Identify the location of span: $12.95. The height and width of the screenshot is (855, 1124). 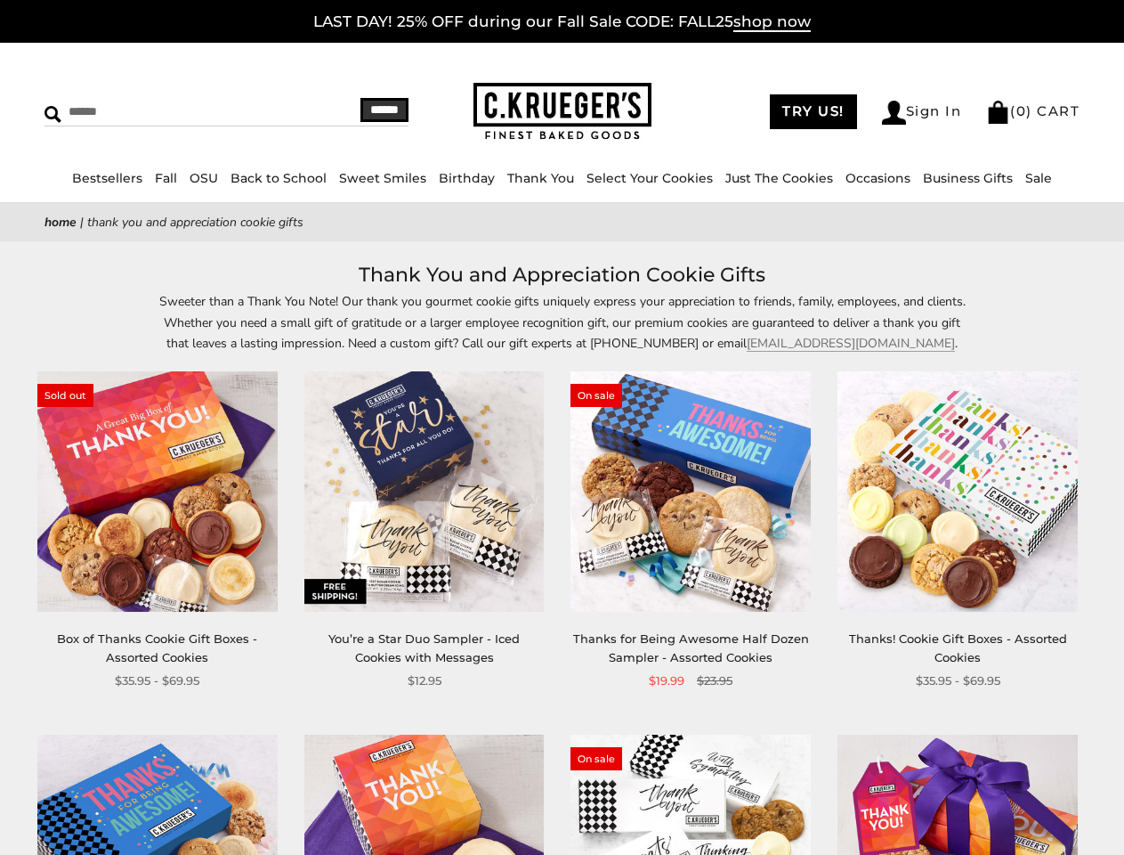
(425, 680).